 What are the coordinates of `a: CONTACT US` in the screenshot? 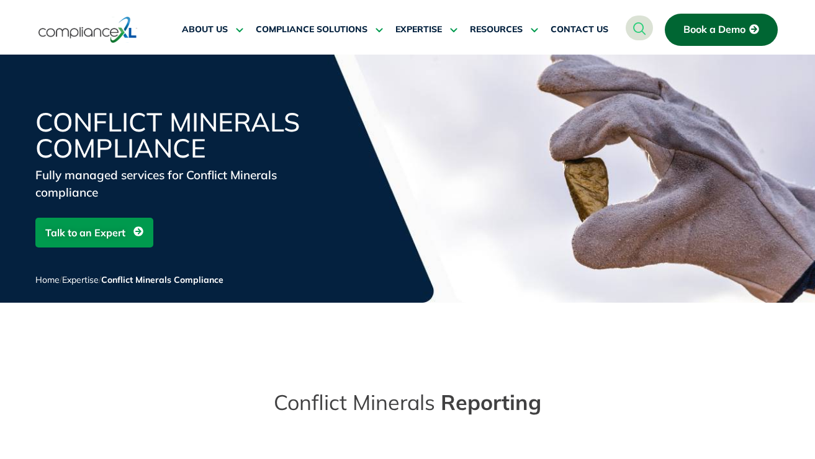 It's located at (579, 30).